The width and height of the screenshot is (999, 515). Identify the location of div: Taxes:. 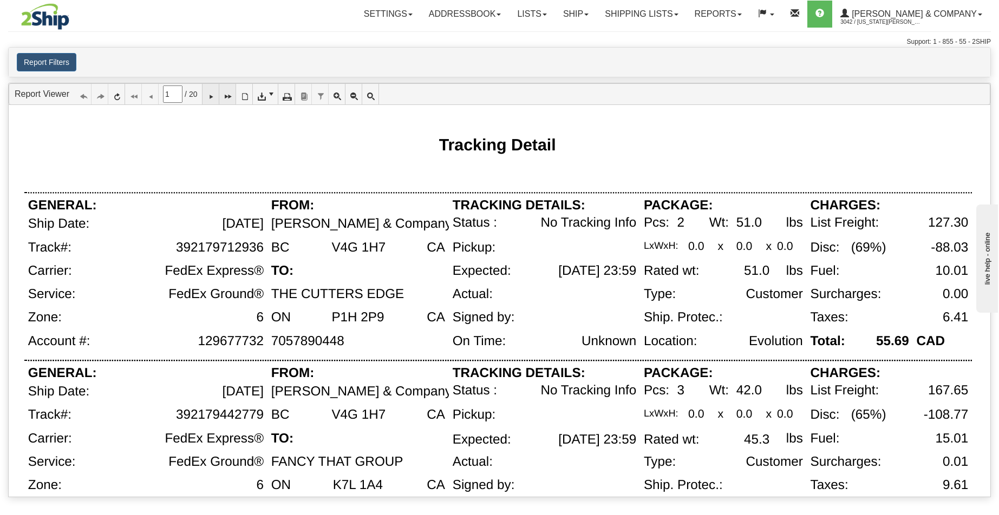
(829, 318).